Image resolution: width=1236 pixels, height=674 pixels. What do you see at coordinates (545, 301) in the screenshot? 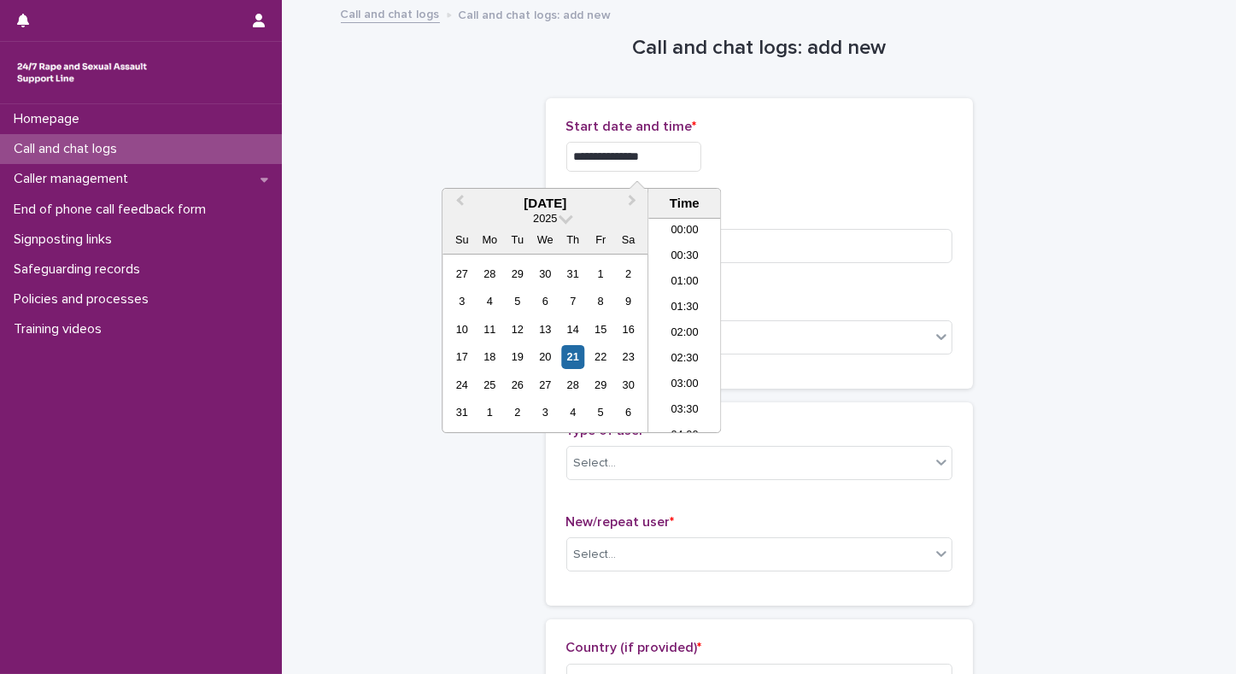
I see `div: Choose Wednesday, August 6th, 2025` at bounding box center [545, 301].